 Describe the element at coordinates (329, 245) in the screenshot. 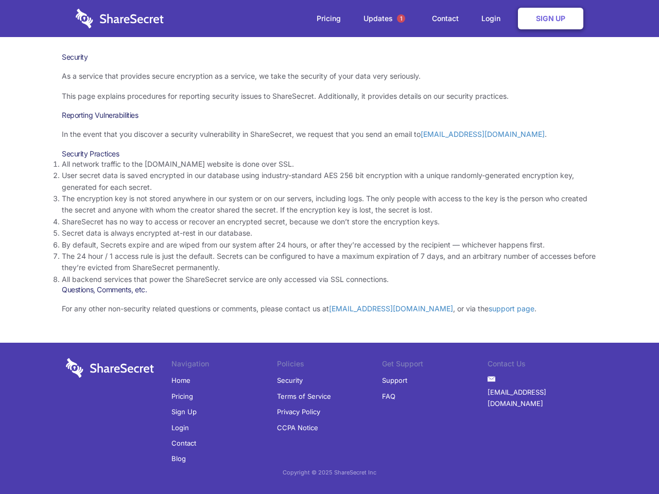

I see `li: By default, Secrets expire and are wiped from our system after 24 hours, or after they’re accesse...` at that location.